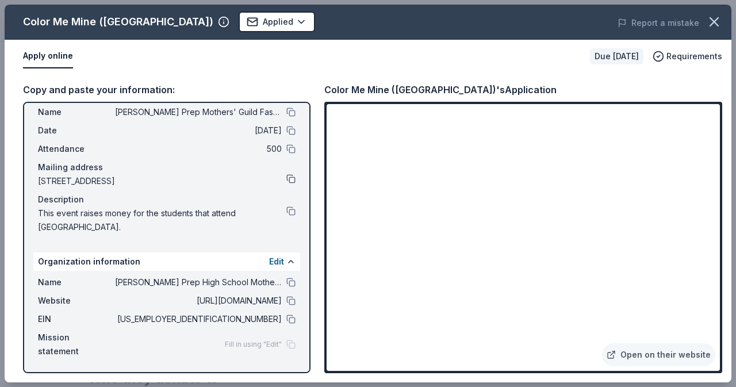  What do you see at coordinates (76, 344) in the screenshot?
I see `span: Mission statement` at bounding box center [76, 344].